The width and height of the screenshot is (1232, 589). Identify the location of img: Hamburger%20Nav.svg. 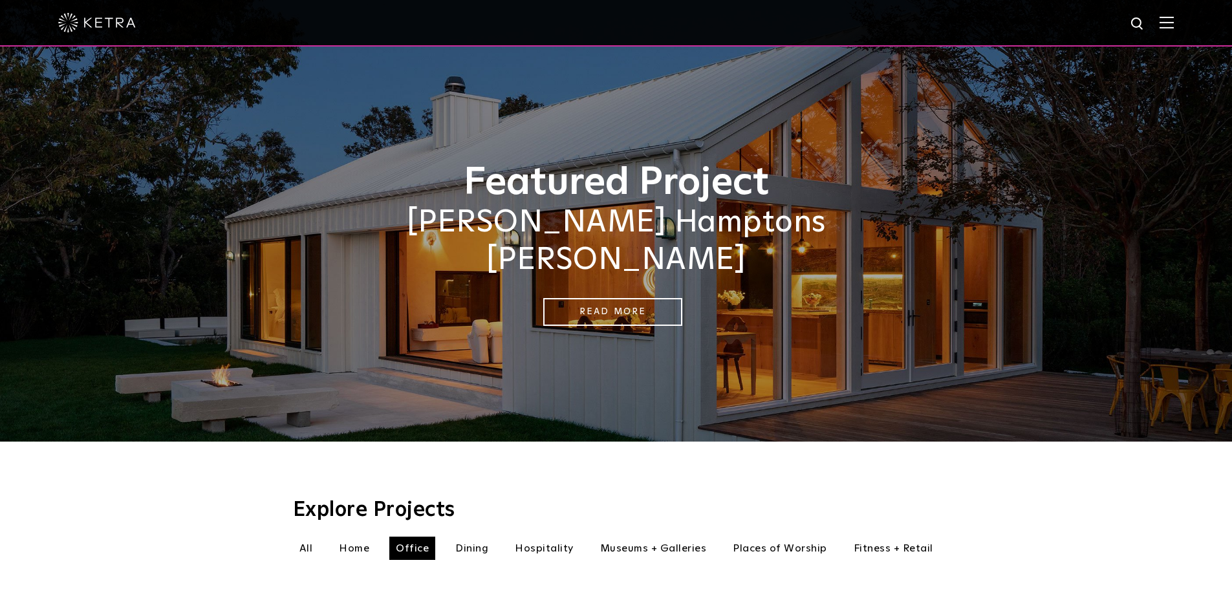
(1166, 22).